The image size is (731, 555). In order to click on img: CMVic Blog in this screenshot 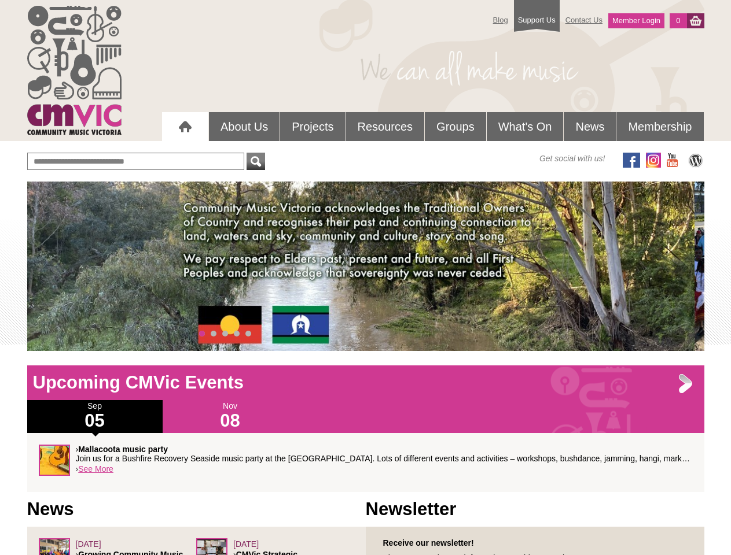, I will do `click(695, 160)`.